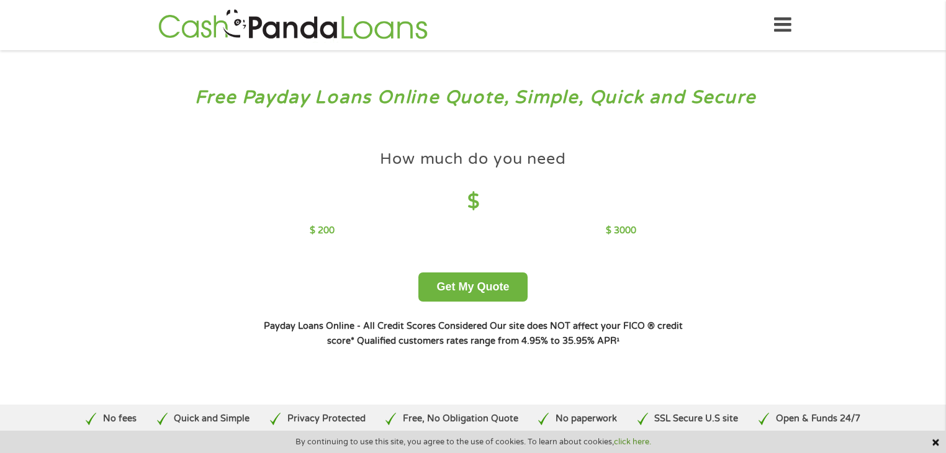 This screenshot has width=946, height=453. I want to click on h3: Free Payday Loans Online Quote, Simple, Quick and Secure, so click(473, 97).